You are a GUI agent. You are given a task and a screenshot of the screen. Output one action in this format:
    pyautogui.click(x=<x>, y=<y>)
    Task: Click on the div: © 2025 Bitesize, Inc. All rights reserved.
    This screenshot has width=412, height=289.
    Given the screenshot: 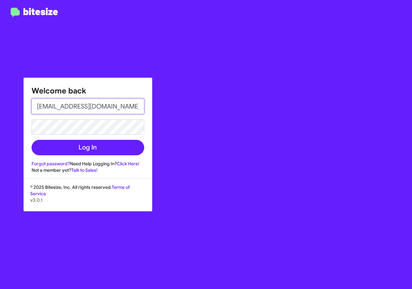 What is the action you would take?
    pyautogui.click(x=88, y=197)
    